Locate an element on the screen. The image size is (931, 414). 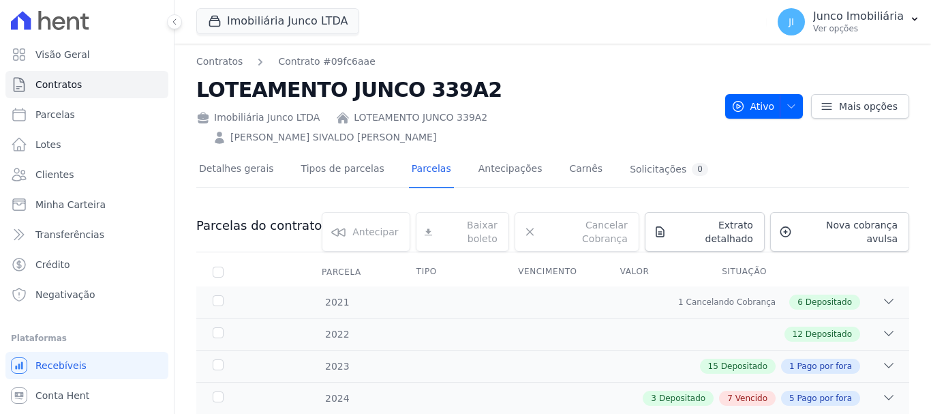
a: Nova cobrança avulsa is located at coordinates (840, 232).